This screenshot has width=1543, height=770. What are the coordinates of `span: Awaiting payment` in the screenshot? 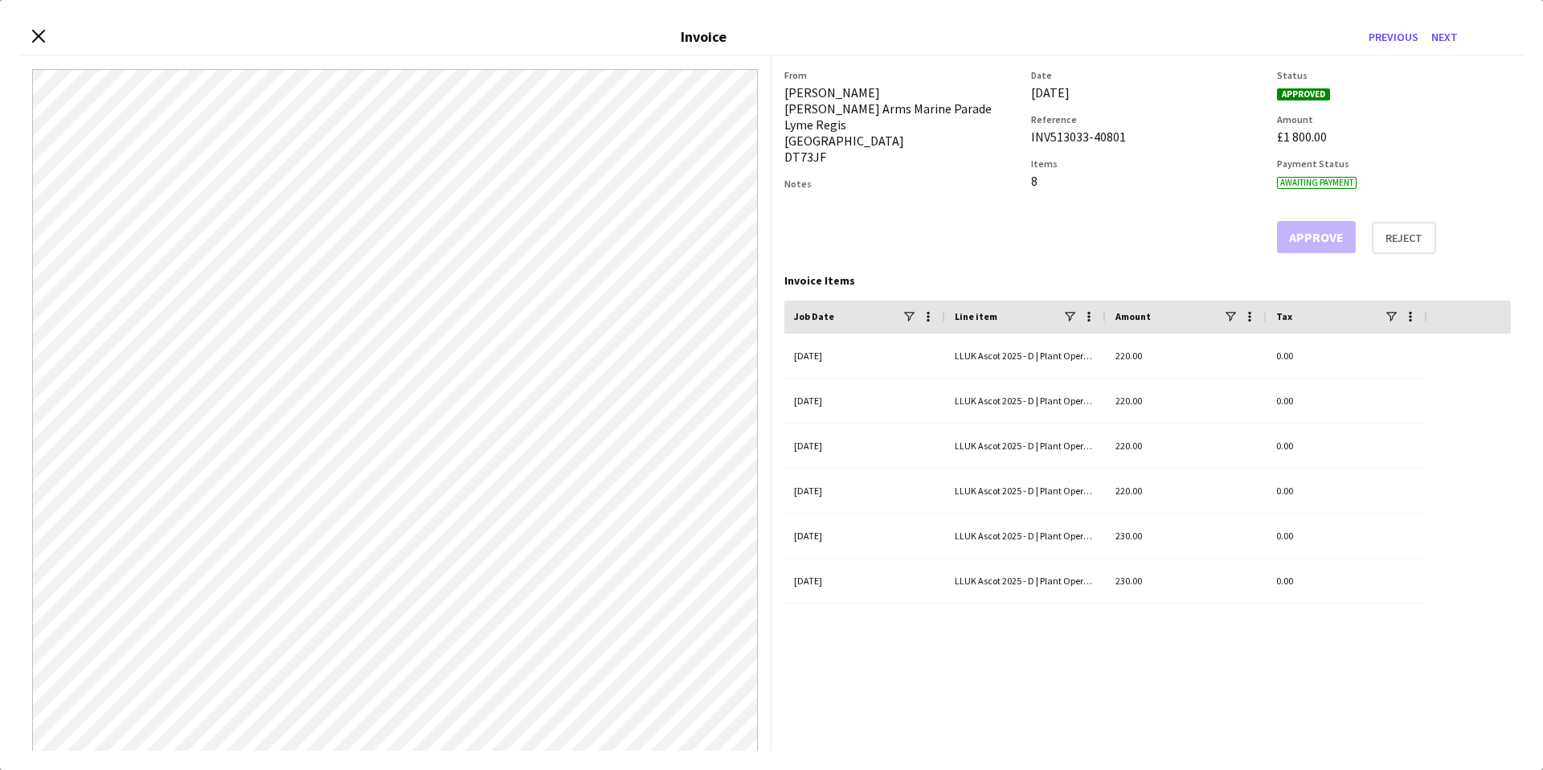 It's located at (1316, 182).